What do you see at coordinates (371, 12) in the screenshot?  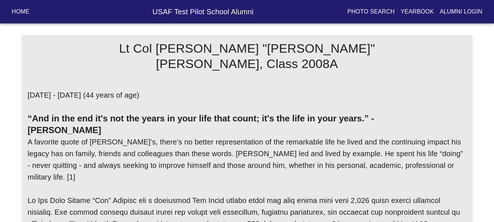 I see `button: Photo Search` at bounding box center [371, 12].